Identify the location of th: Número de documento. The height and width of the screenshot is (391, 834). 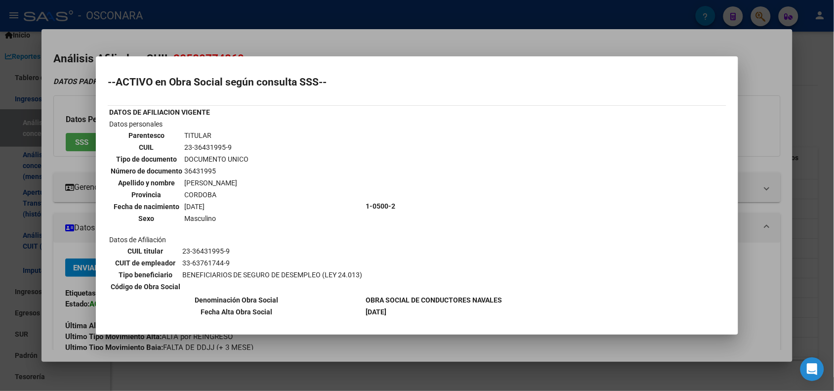
(146, 171).